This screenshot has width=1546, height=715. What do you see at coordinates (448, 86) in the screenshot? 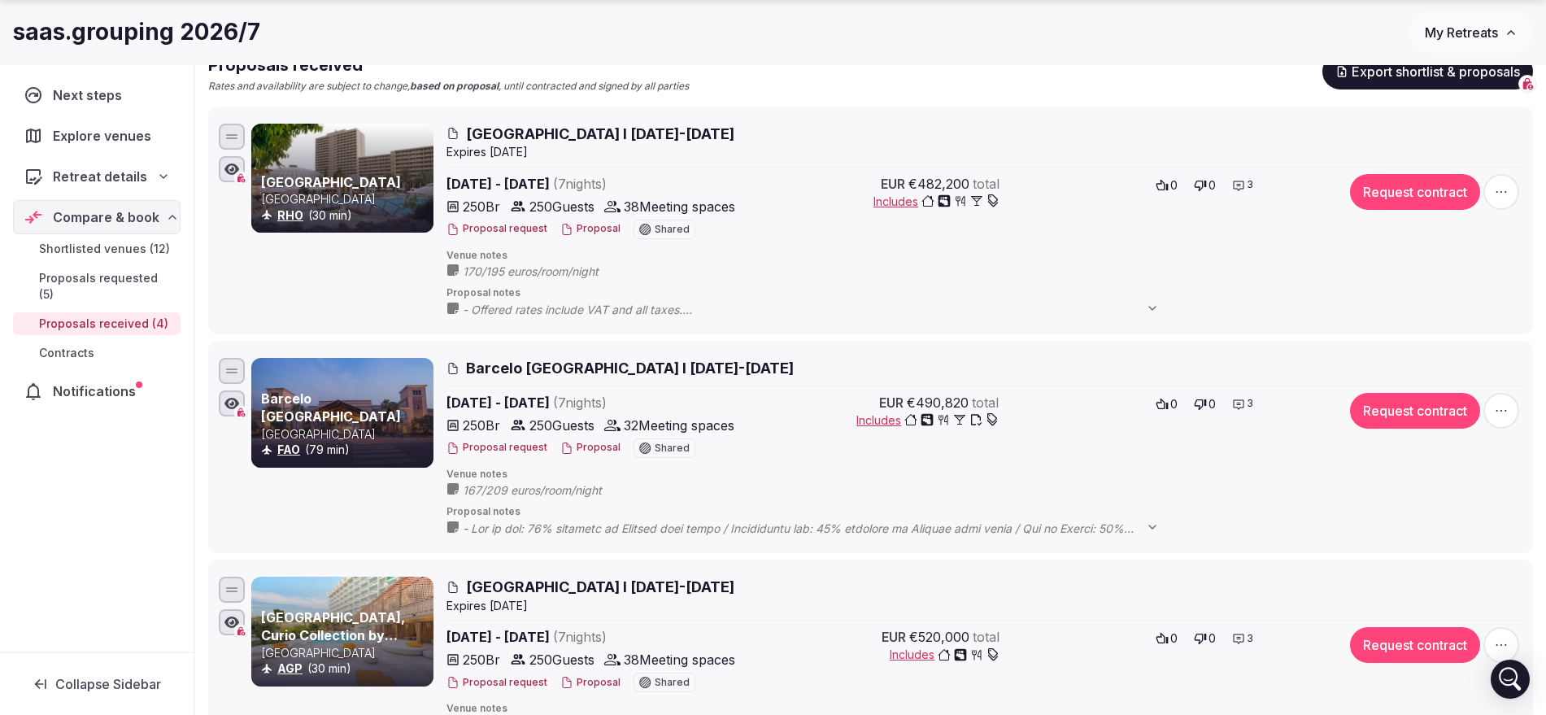
I see `p: Rates and availability are subject to change, , until contracted and signed by all parties` at bounding box center [448, 86].